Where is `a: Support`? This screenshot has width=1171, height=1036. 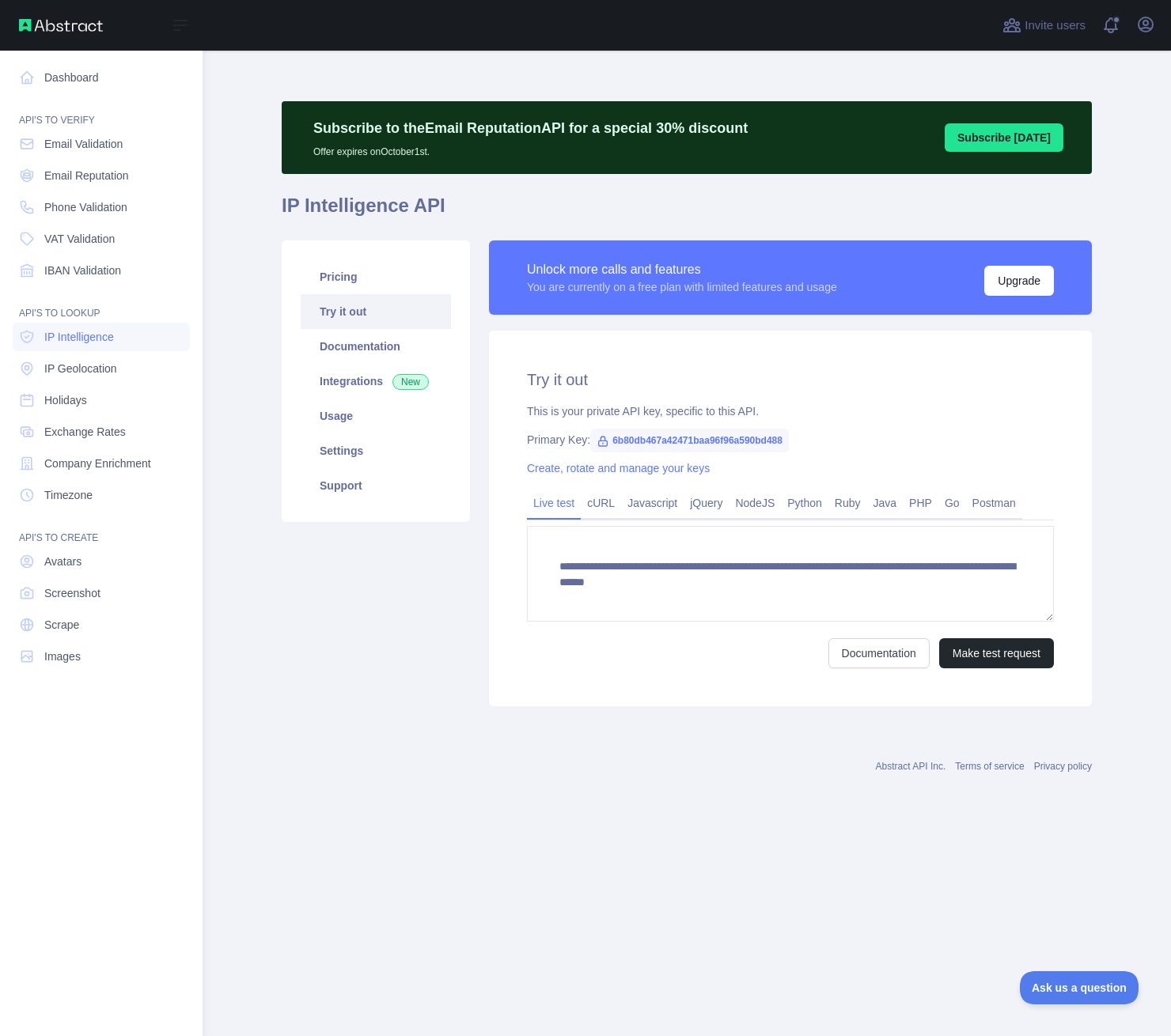
a: Support is located at coordinates (376, 486).